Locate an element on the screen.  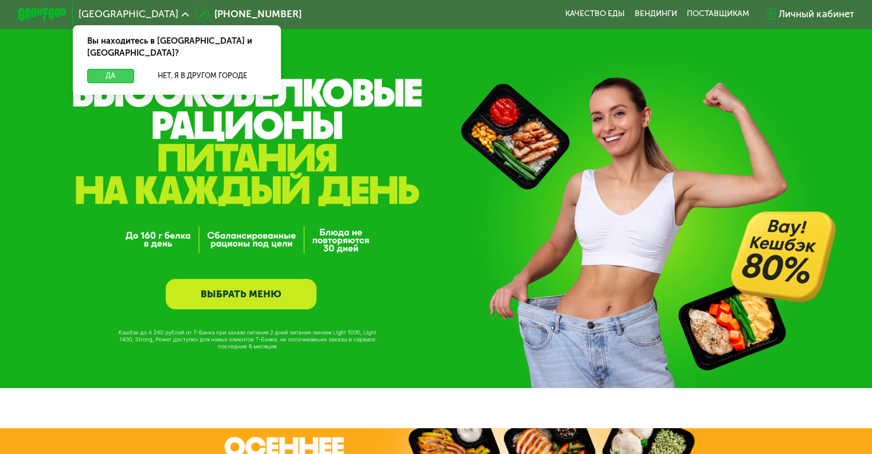
div: Личный кабинет is located at coordinates (816, 14).